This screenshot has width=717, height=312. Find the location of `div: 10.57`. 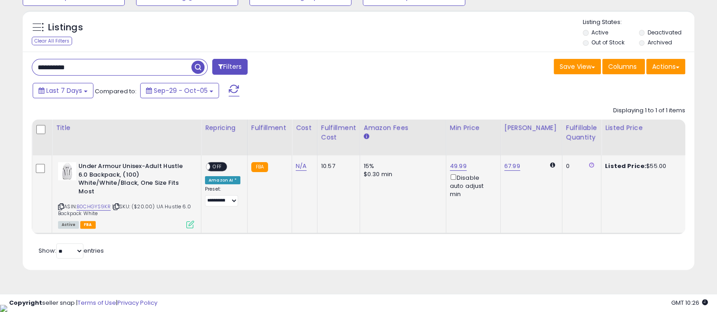

div: 10.57 is located at coordinates (337, 166).